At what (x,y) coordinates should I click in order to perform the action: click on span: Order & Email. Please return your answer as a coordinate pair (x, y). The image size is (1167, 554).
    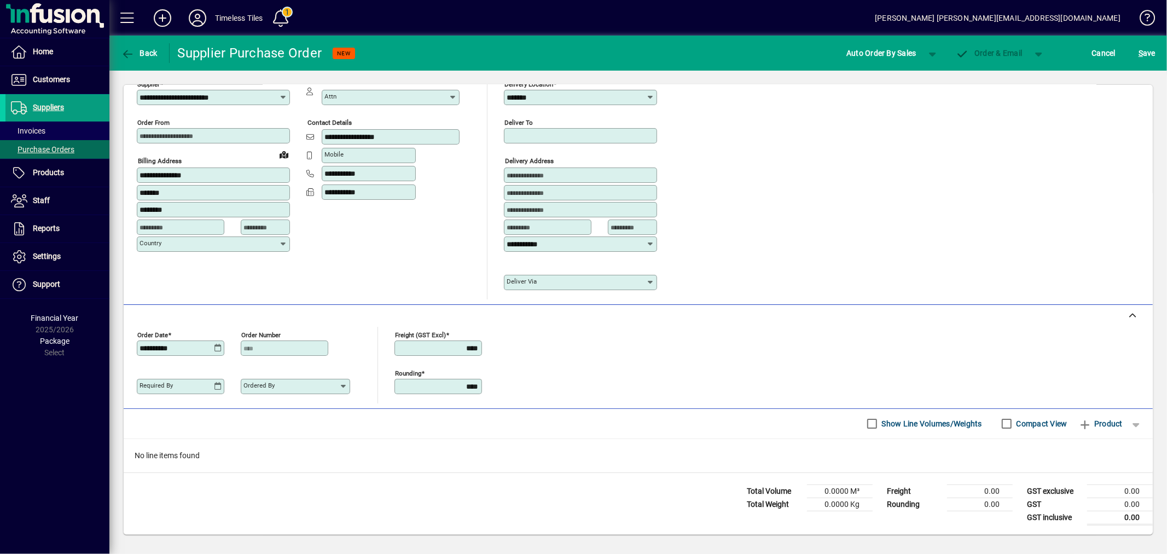
    Looking at the image, I should click on (990, 53).